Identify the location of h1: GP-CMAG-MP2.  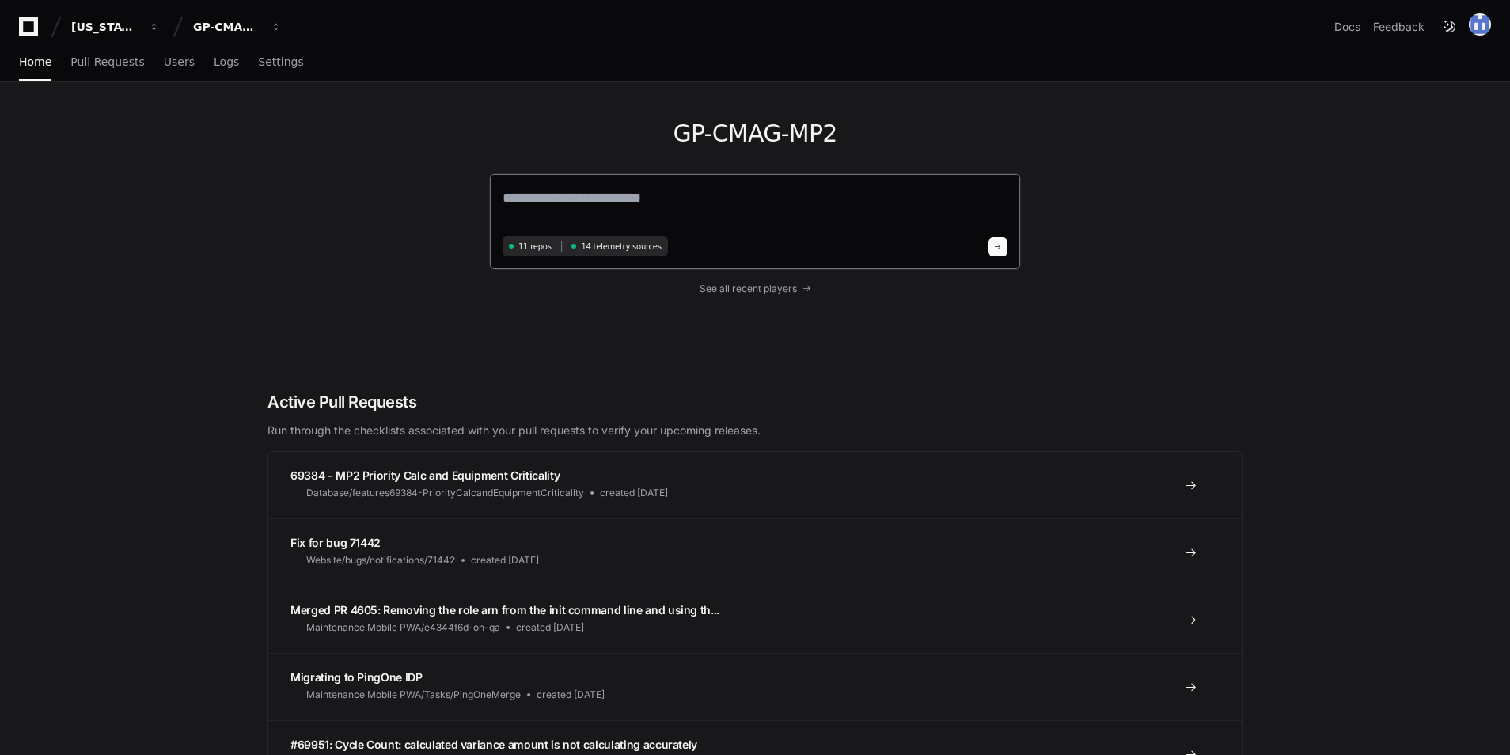
(755, 134).